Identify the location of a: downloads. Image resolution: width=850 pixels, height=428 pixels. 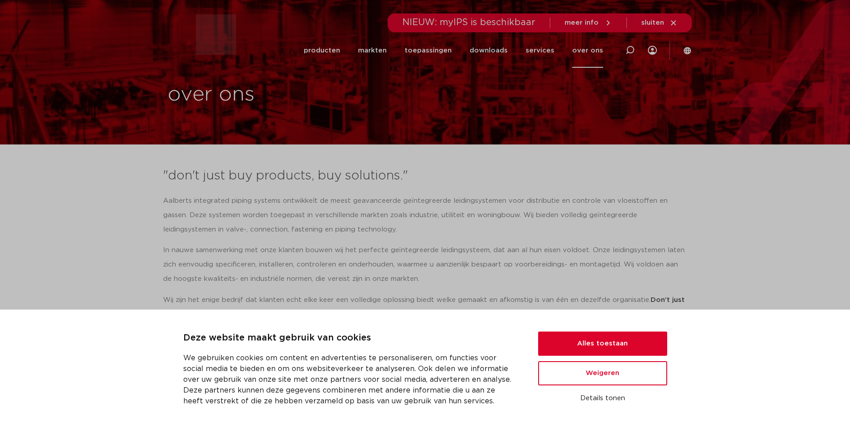
(489, 50).